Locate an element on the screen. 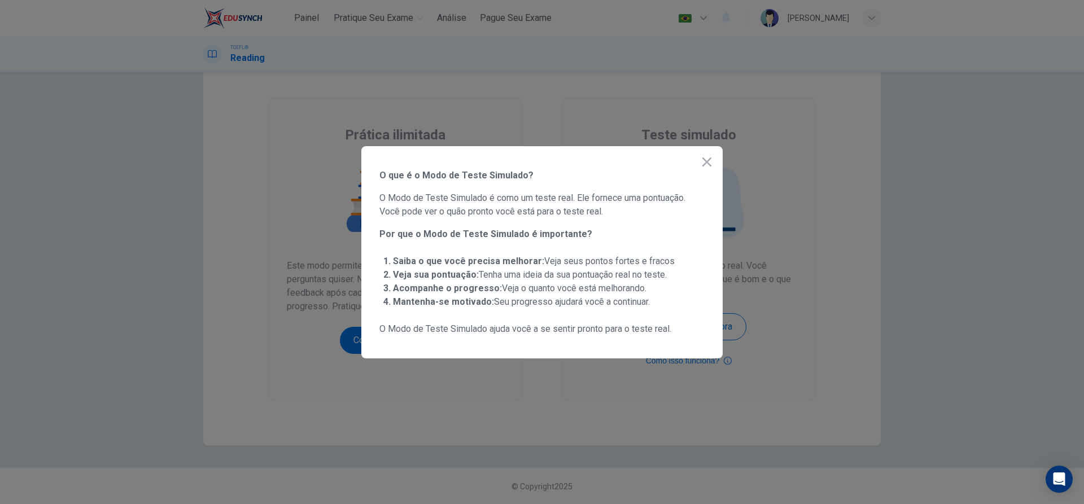 Image resolution: width=1084 pixels, height=504 pixels. span: O Modo de Teste Simulado é como um teste real. Ele fornece uma pontuação. Você pode ver o quão pr... is located at coordinates (542, 205).